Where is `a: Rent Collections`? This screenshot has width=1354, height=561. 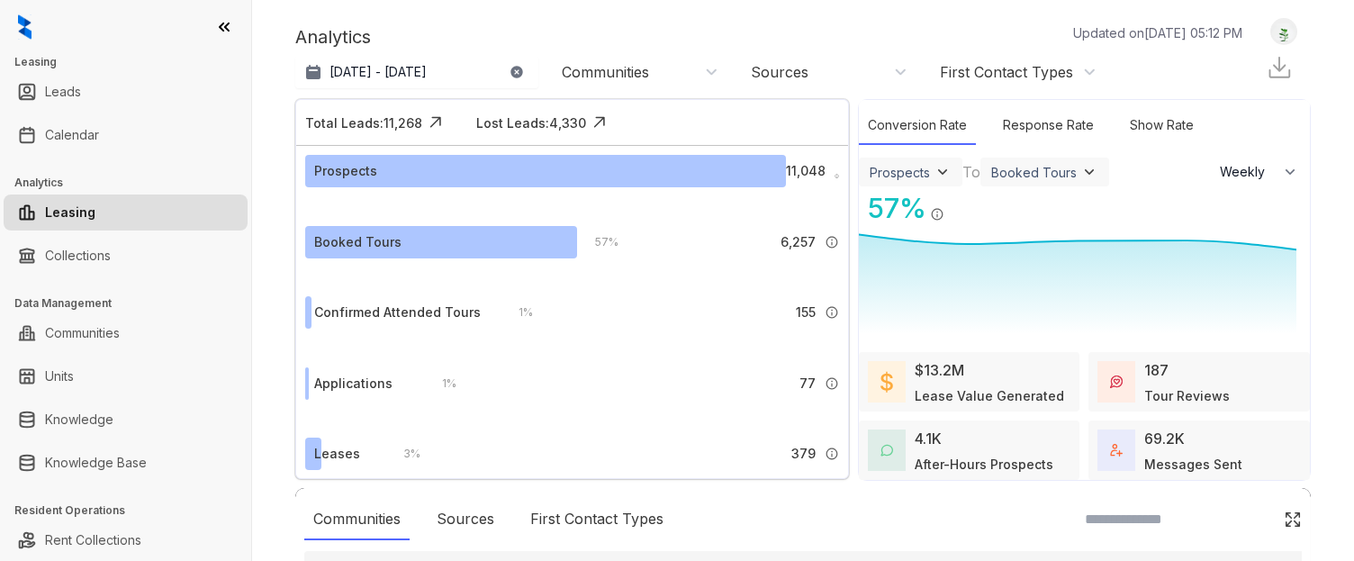 a: Rent Collections is located at coordinates (93, 540).